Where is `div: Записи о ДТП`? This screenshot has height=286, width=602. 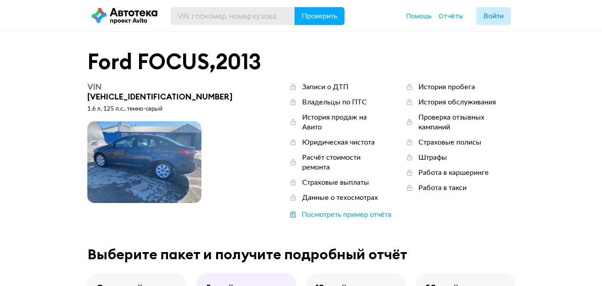
div: Записи о ДТП is located at coordinates (325, 87).